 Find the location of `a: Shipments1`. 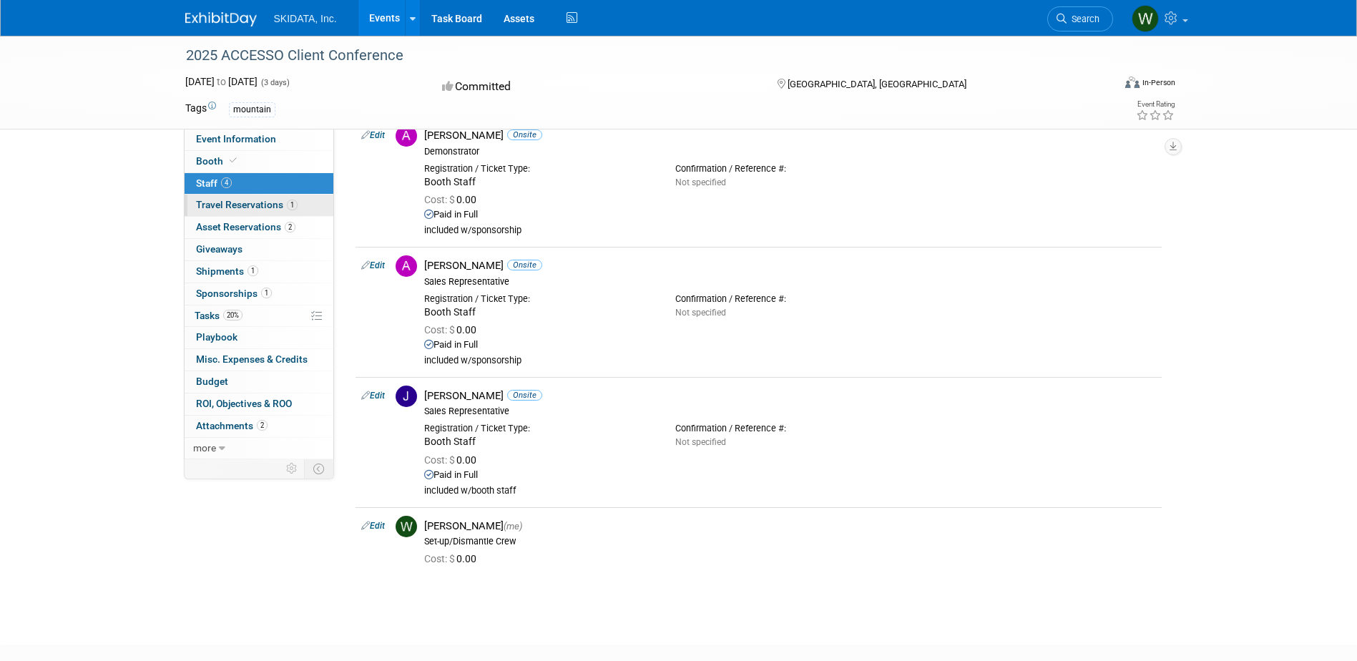

a: Shipments1 is located at coordinates (259, 272).